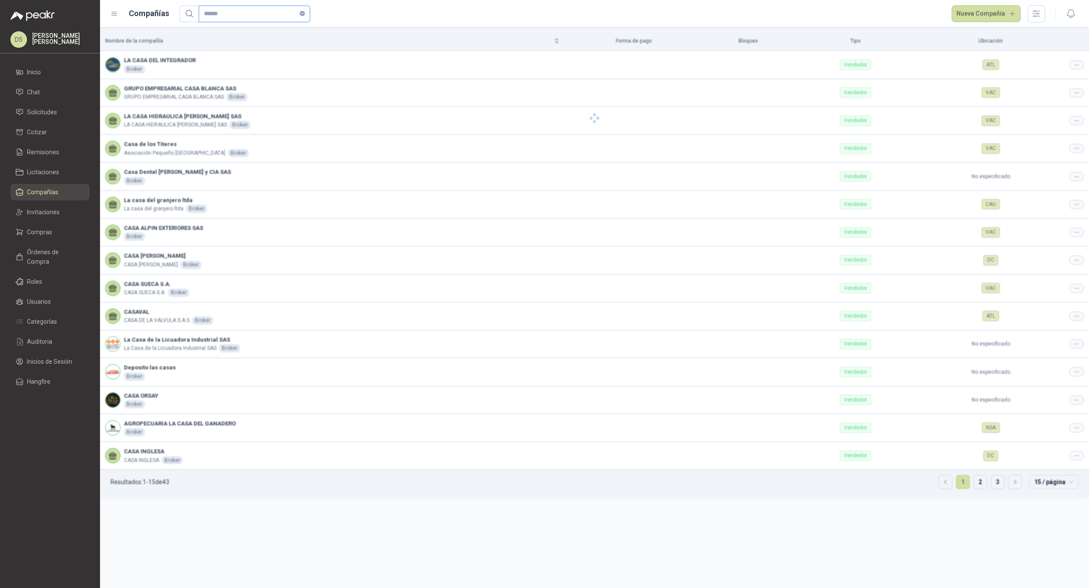 Image resolution: width=1089 pixels, height=588 pixels. What do you see at coordinates (50, 72) in the screenshot?
I see `a: Inicio` at bounding box center [50, 72].